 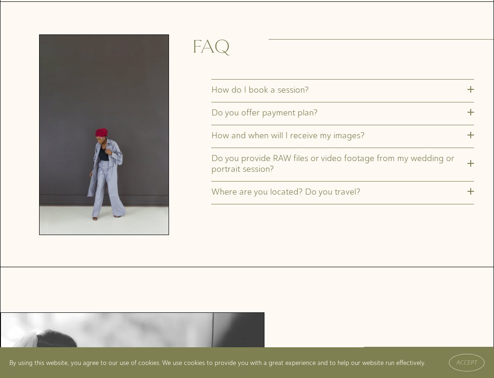 What do you see at coordinates (339, 89) in the screenshot?
I see `span: How do I book a session?` at bounding box center [339, 89].